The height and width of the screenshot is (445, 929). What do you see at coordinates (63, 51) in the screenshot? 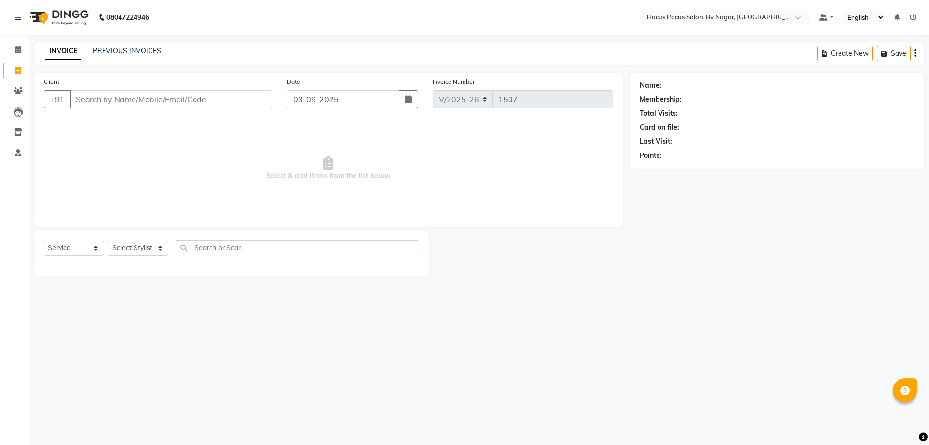
I see `a: INVOICE` at bounding box center [63, 51].